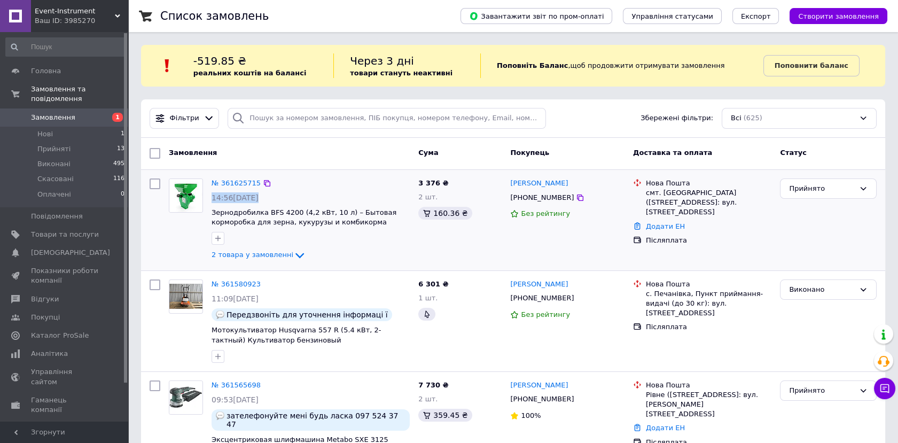 This screenshot has height=443, width=898. I want to click on b: Поповніть Баланс, so click(532, 65).